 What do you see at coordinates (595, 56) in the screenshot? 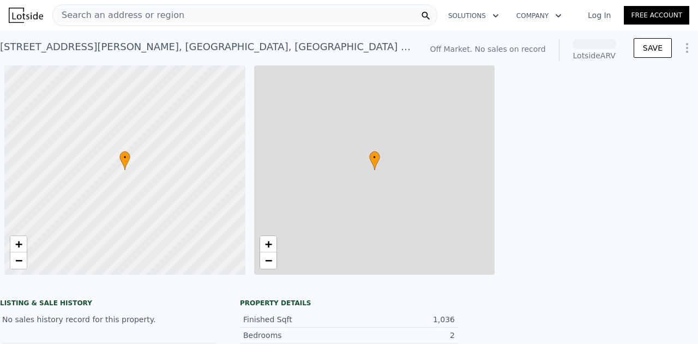
I see `div: Lotside ARV` at bounding box center [595, 56].